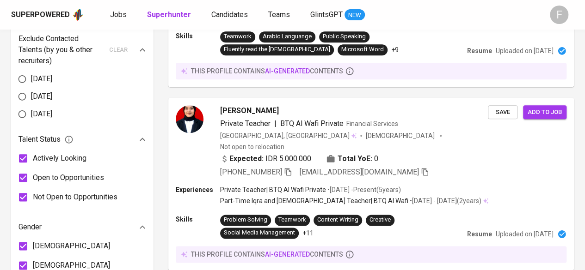 This screenshot has width=585, height=270. I want to click on div: Creative, so click(380, 220).